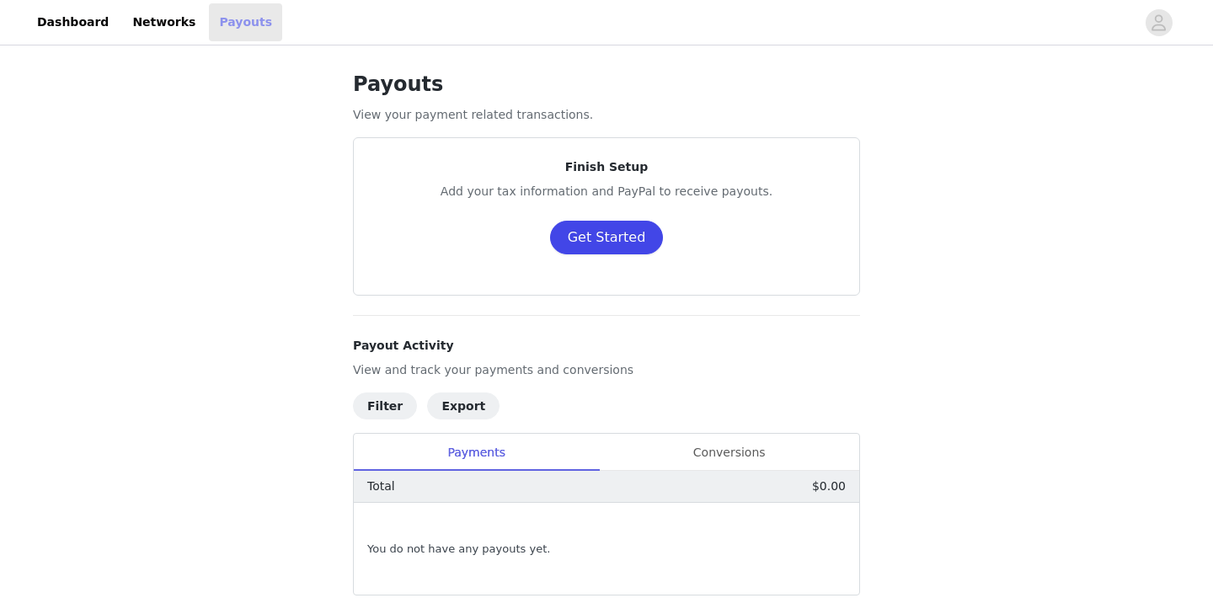 The width and height of the screenshot is (1213, 614). Describe the element at coordinates (729, 452) in the screenshot. I see `div: Conversions` at that location.